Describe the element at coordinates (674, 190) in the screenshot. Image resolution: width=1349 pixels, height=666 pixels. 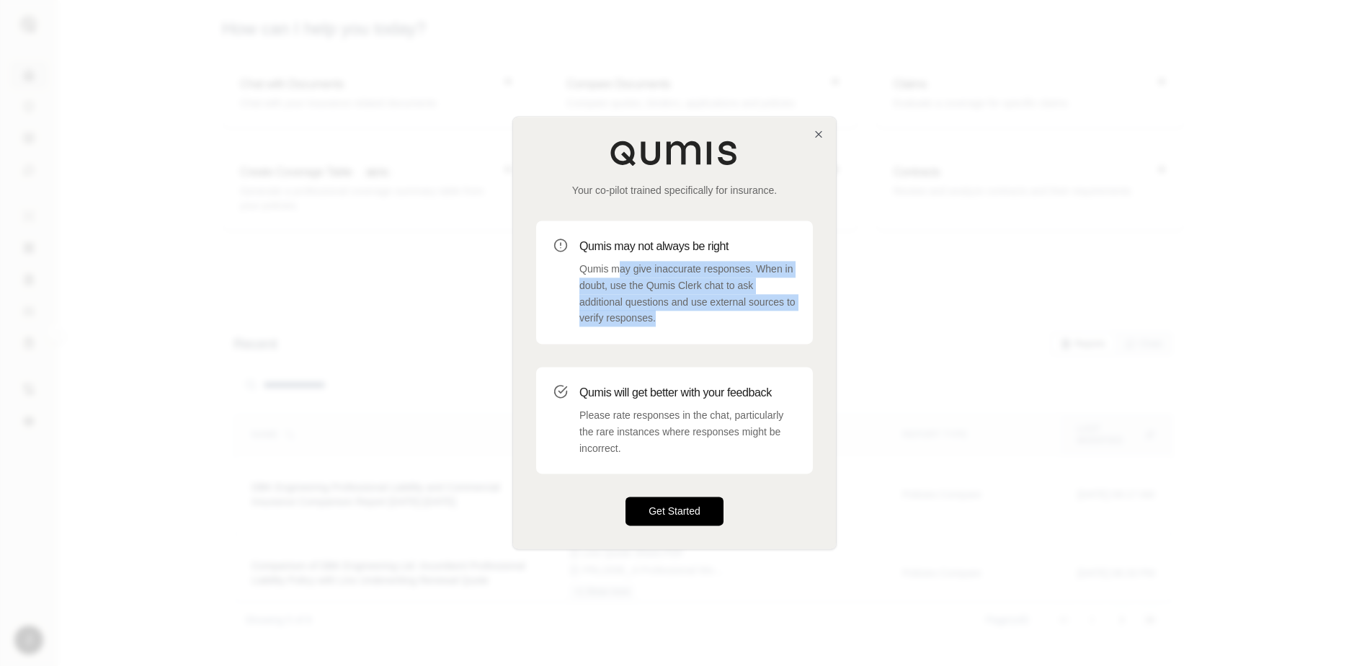
I see `p: Your co-pilot trained specifically for insurance.` at that location.